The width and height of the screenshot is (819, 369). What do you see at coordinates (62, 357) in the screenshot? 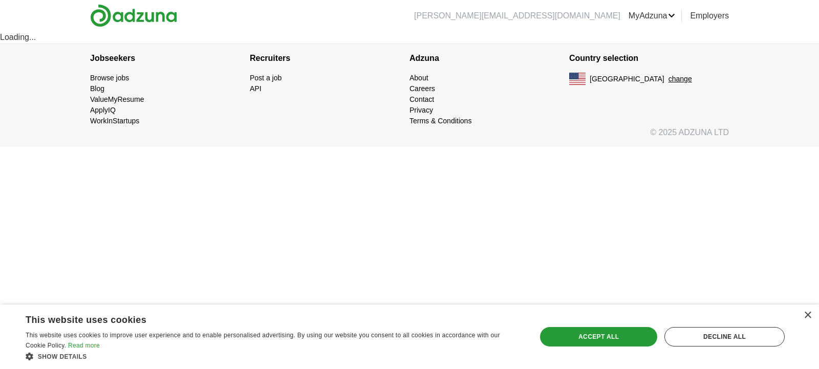
I see `span: Show details` at bounding box center [62, 357].